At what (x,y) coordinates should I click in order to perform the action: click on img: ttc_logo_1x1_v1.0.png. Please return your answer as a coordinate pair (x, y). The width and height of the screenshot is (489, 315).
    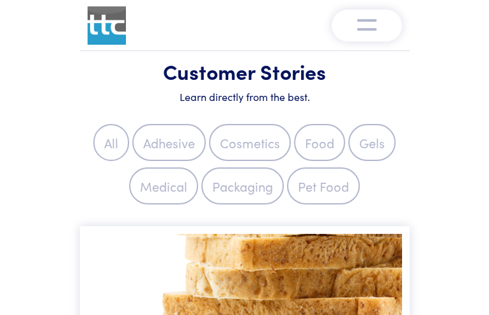
    Looking at the image, I should click on (107, 26).